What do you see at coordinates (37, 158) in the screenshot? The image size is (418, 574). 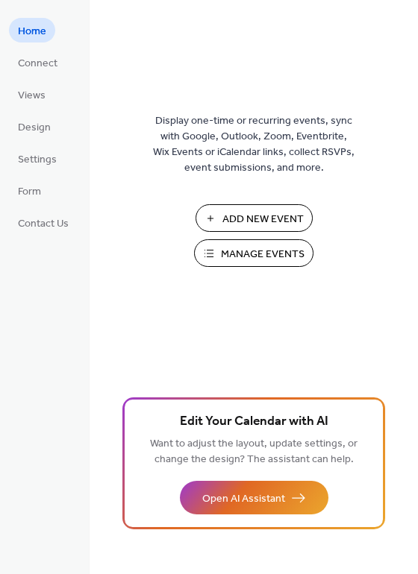 I see `a: Settings` at bounding box center [37, 158].